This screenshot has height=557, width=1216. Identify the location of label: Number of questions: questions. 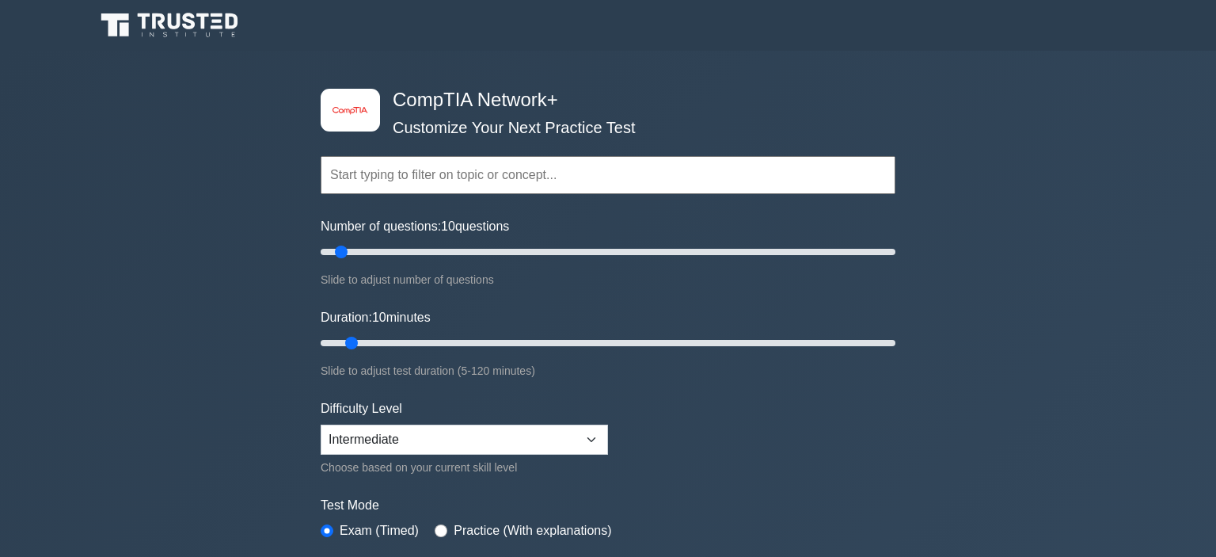
(415, 226).